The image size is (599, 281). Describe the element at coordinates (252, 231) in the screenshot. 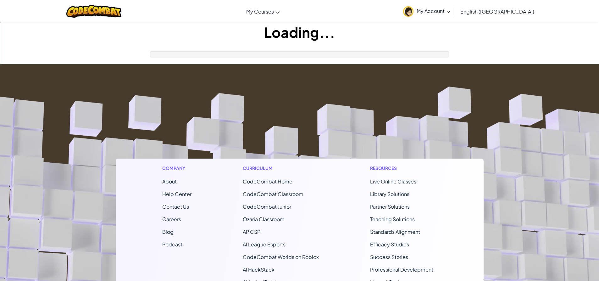

I see `a: AP CSP` at that location.